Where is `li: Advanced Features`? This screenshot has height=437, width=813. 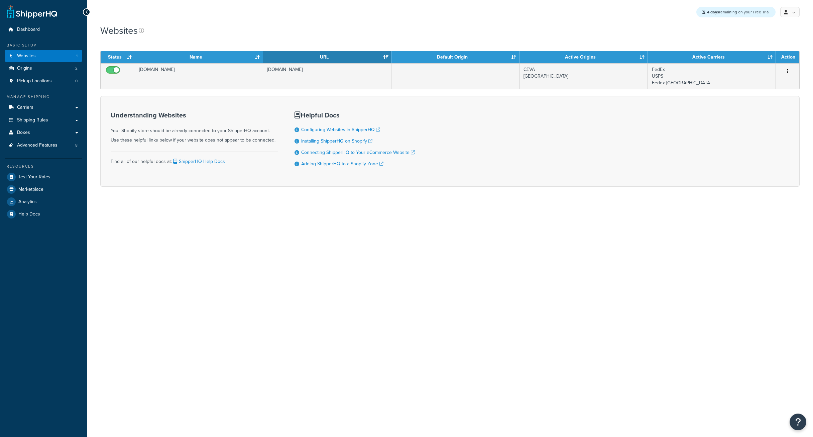
li: Advanced Features is located at coordinates (43, 145).